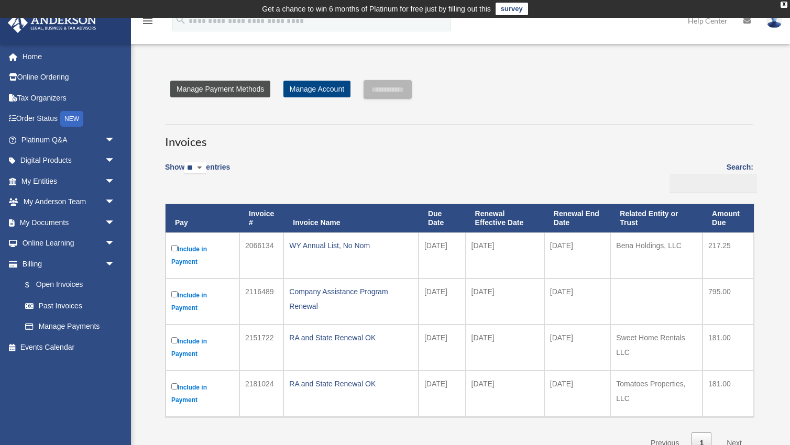 This screenshot has height=445, width=790. I want to click on a: Manage Payments, so click(70, 327).